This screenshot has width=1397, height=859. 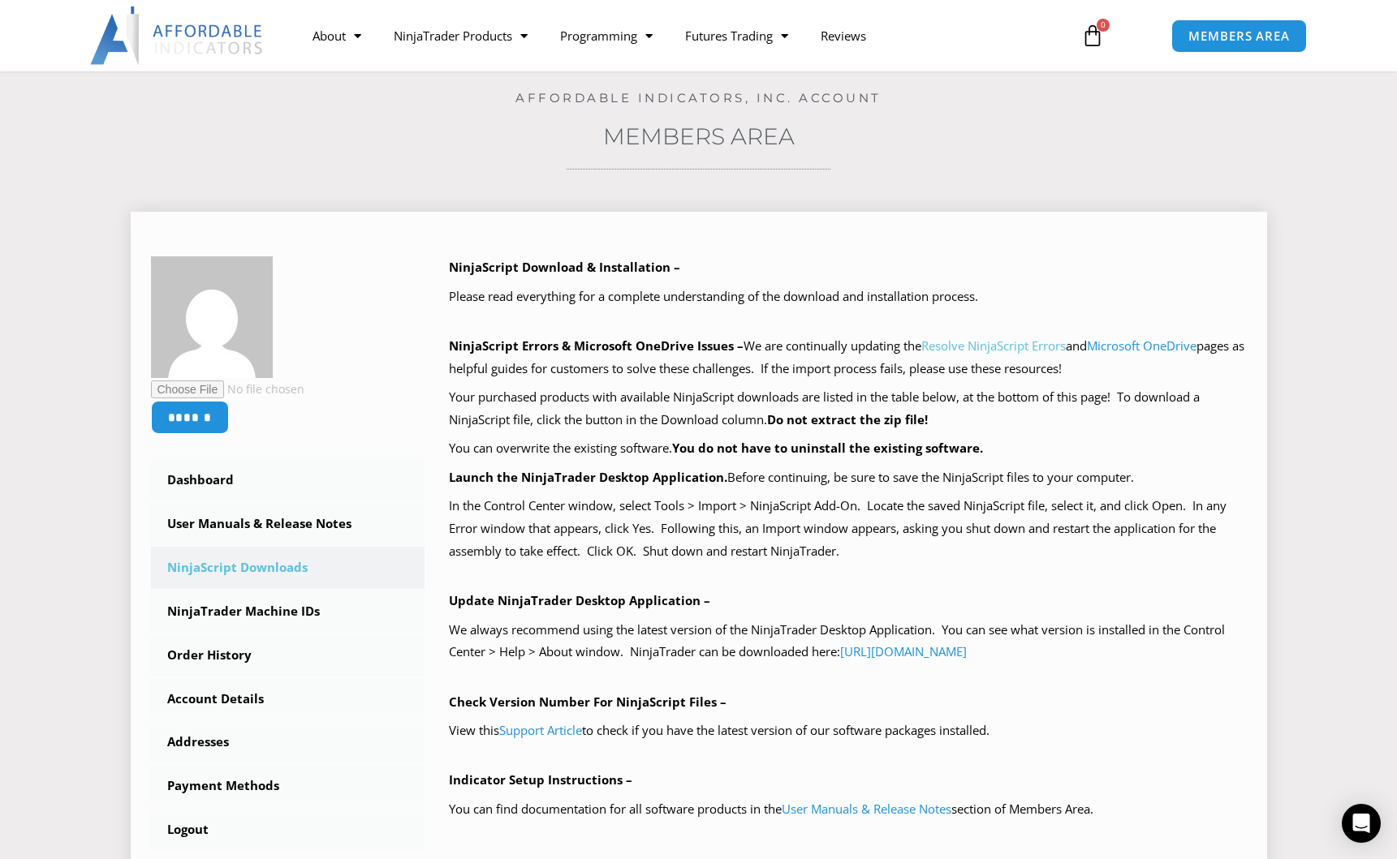 What do you see at coordinates (588, 477) in the screenshot?
I see `b: Launch the NinjaTrader Desktop Application.` at bounding box center [588, 477].